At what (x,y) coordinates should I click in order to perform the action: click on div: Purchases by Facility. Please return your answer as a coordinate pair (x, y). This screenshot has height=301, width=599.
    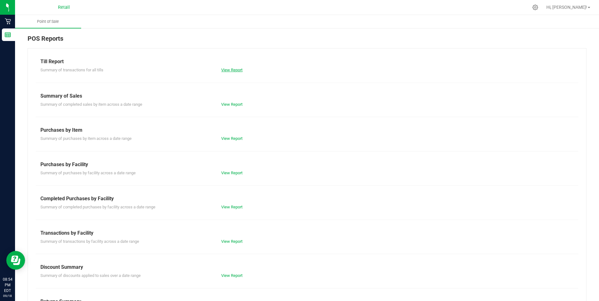
    Looking at the image, I should click on (307, 165).